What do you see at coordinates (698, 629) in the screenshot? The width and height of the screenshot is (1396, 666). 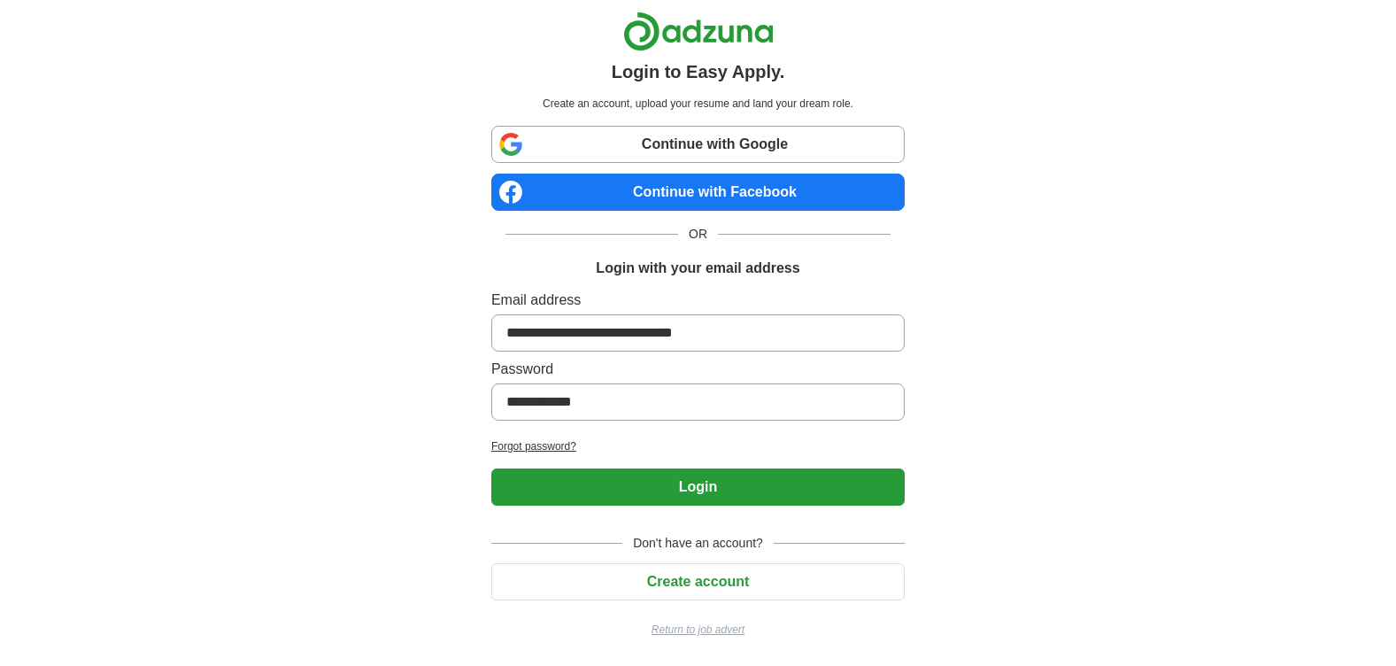 I see `a: Return to job advert` at bounding box center [698, 629].